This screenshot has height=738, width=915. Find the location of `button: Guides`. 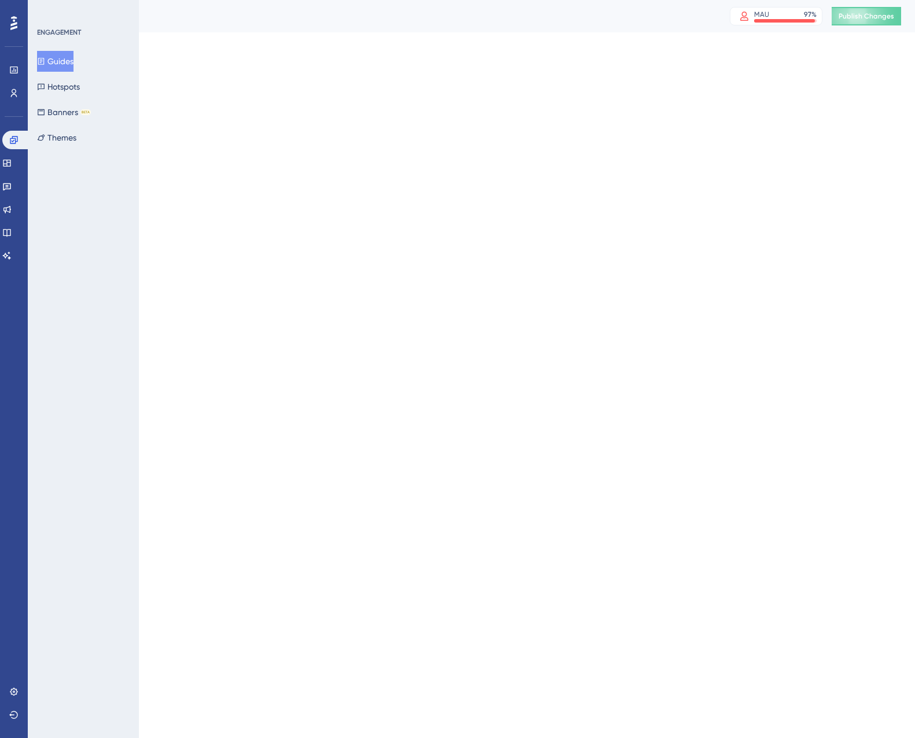

button: Guides is located at coordinates (55, 61).